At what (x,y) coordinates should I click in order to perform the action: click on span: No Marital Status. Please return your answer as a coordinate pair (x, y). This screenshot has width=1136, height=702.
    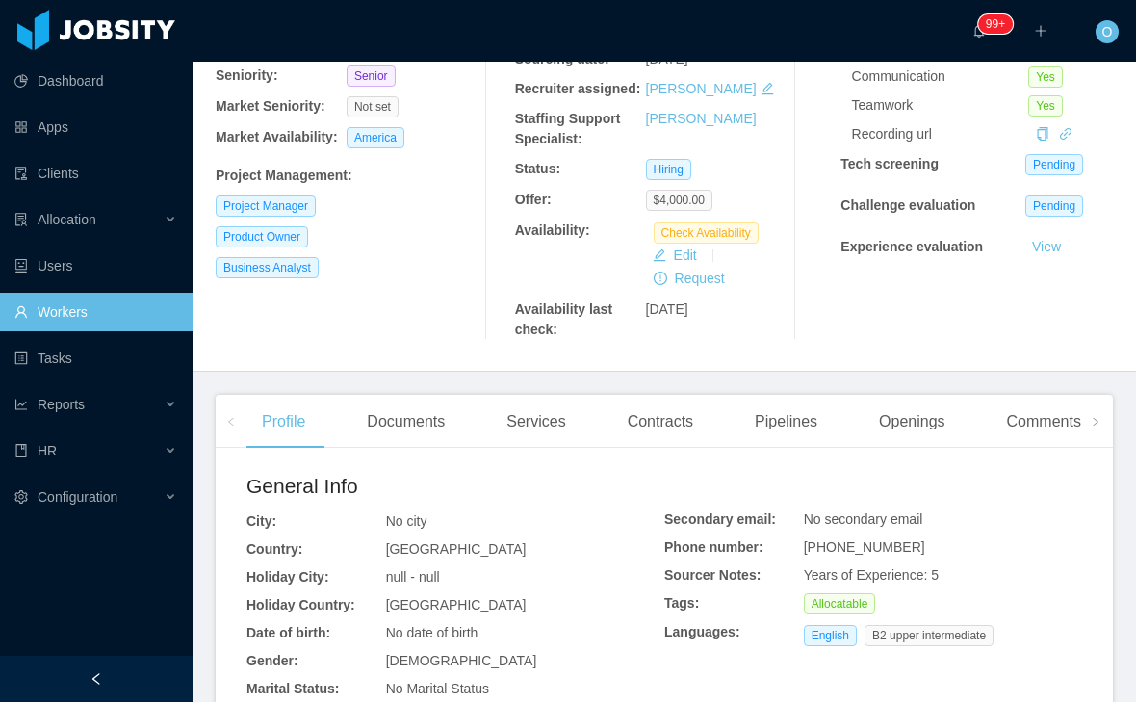
    Looking at the image, I should click on (437, 689).